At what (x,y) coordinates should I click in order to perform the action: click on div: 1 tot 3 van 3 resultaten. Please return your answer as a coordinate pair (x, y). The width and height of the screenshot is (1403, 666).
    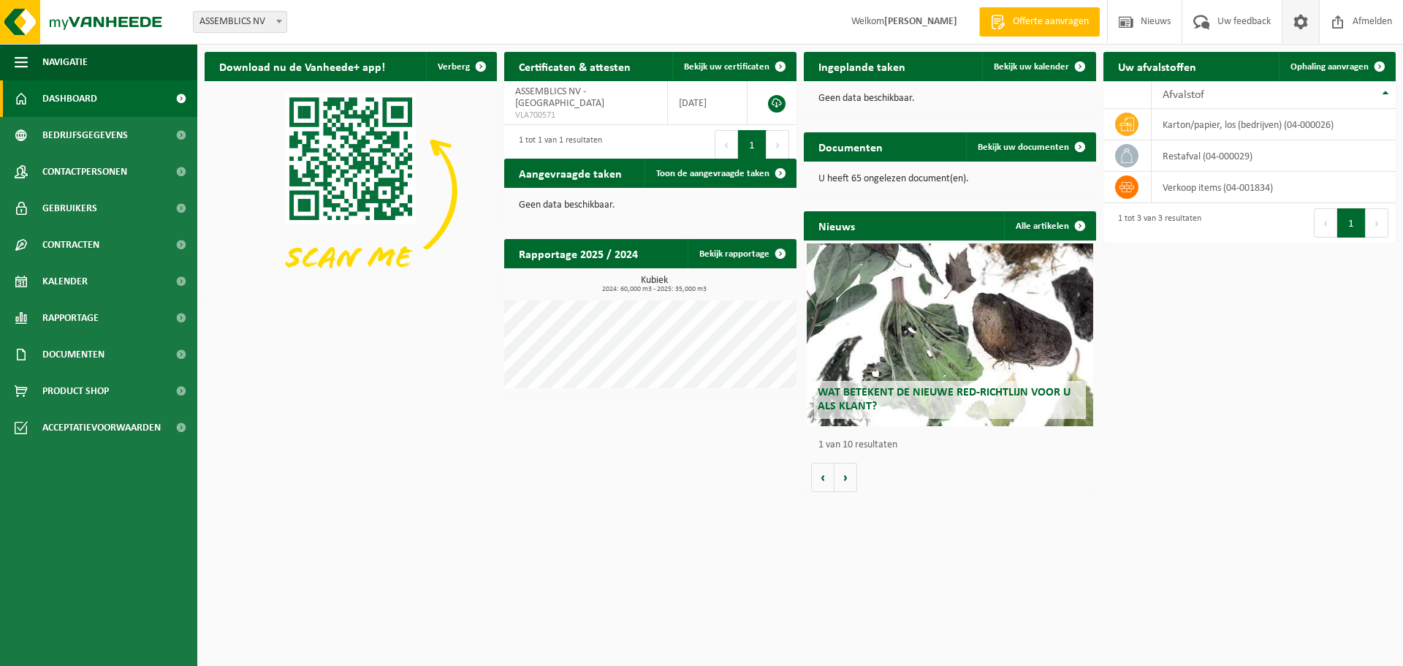
    Looking at the image, I should click on (1156, 223).